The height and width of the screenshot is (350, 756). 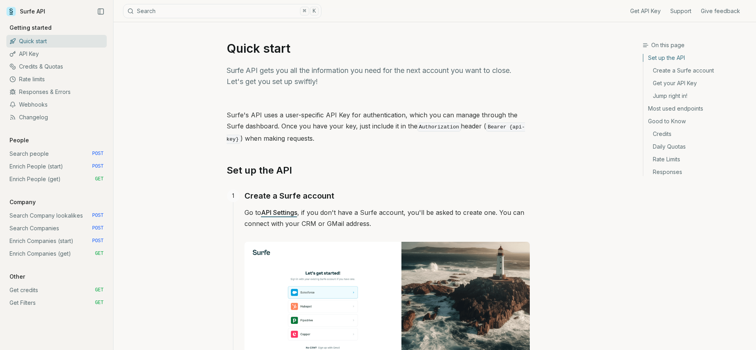 I want to click on a: Enrich People (start) POST, so click(x=56, y=167).